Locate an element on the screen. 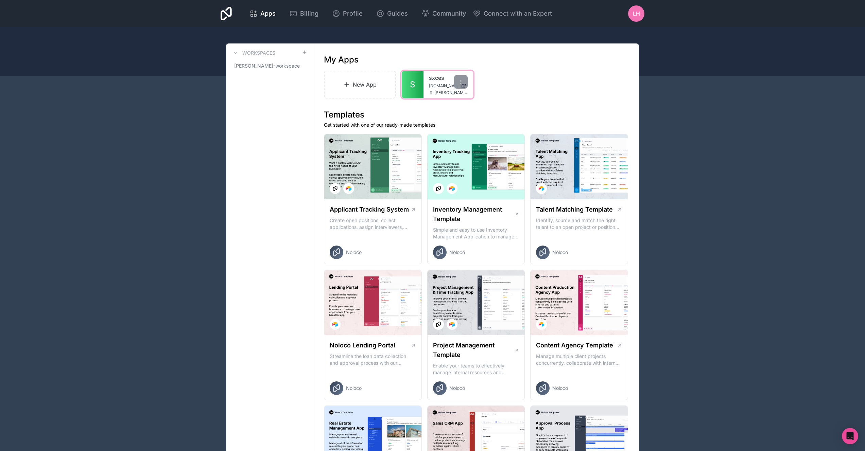  a: sxces is located at coordinates (448, 78).